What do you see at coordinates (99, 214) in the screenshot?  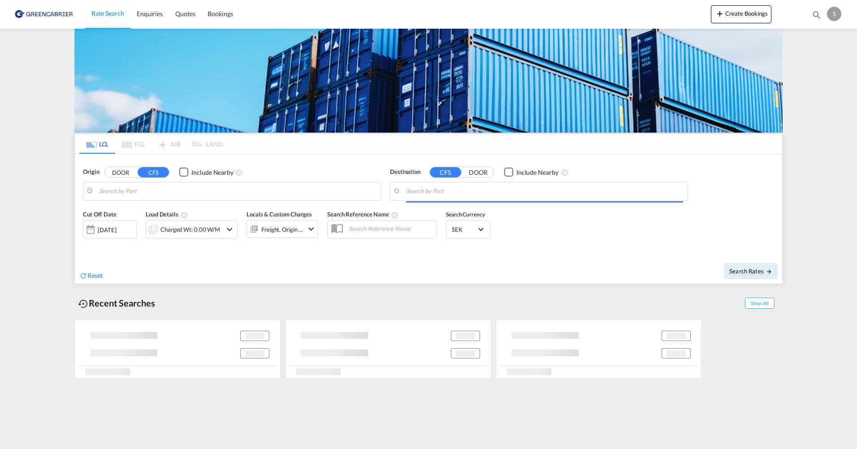 I see `span: Cut Off Date` at bounding box center [99, 214].